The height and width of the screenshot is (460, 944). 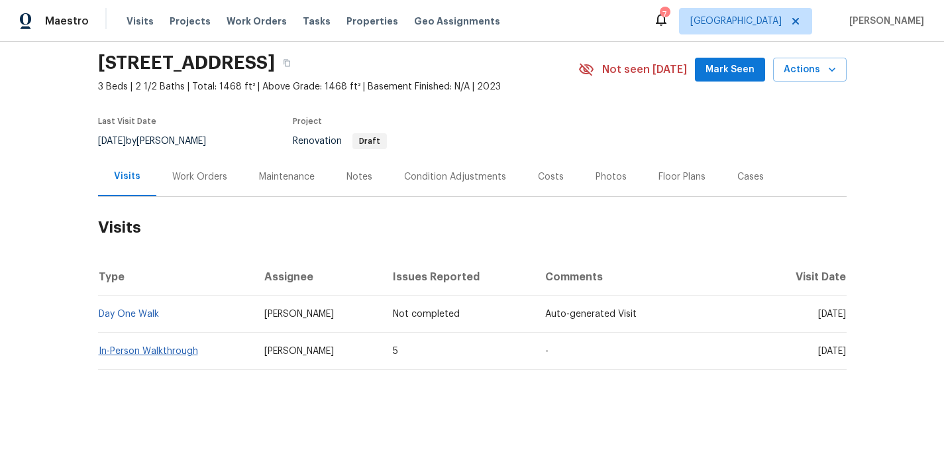 I want to click on span: Mark Seen, so click(x=730, y=70).